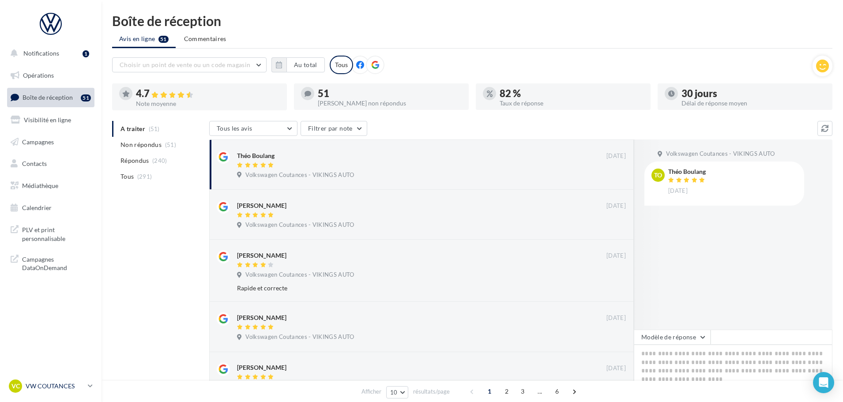  What do you see at coordinates (208, 94) in the screenshot?
I see `div: 4.7` at bounding box center [208, 94].